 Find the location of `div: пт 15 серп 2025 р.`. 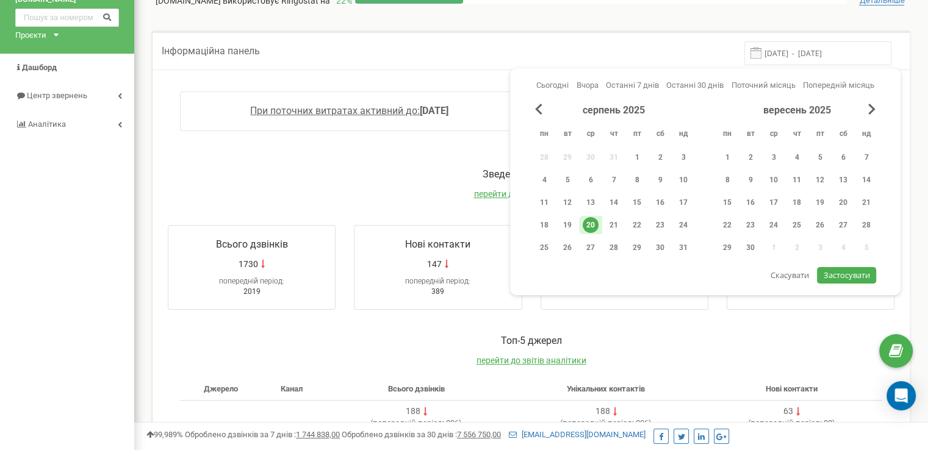

div: пт 15 серп 2025 р. is located at coordinates (637, 202).